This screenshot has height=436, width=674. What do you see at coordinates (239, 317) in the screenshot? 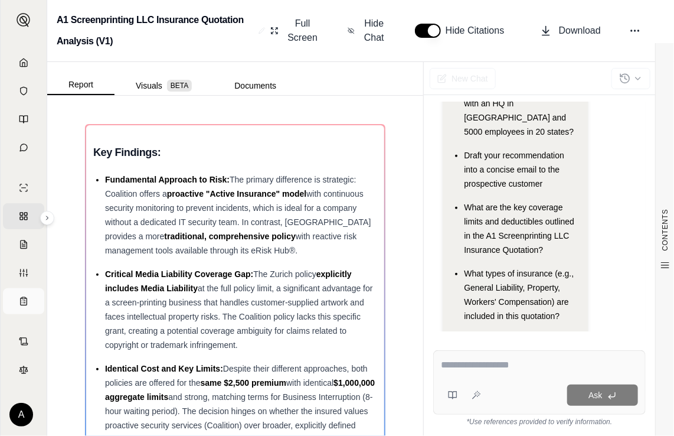
I see `span: at the full policy limit, a significant advantage for a screen-printing business that handles cus...` at bounding box center [239, 317].